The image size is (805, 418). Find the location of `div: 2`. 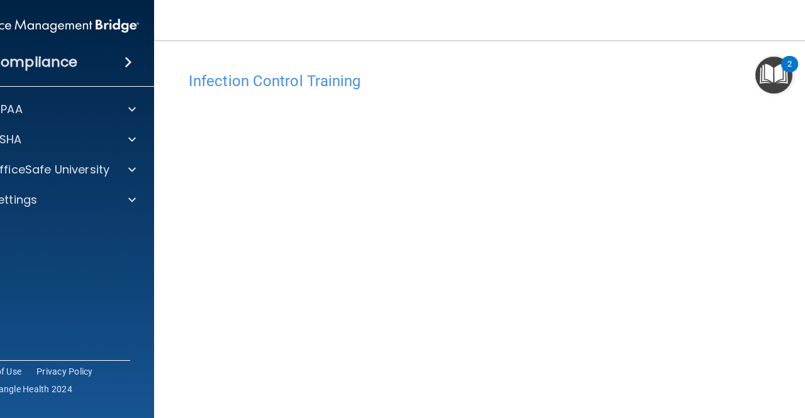

div: 2 is located at coordinates (790, 72).